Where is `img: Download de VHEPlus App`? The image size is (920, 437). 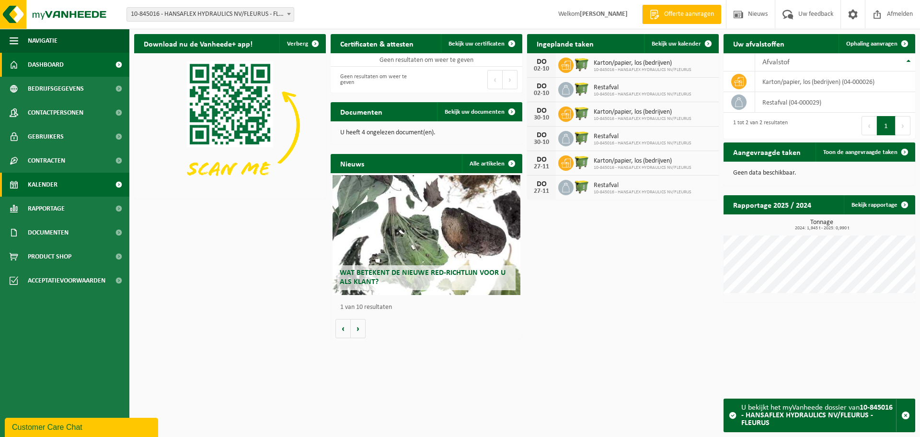
img: Download de VHEPlus App is located at coordinates (230, 125).